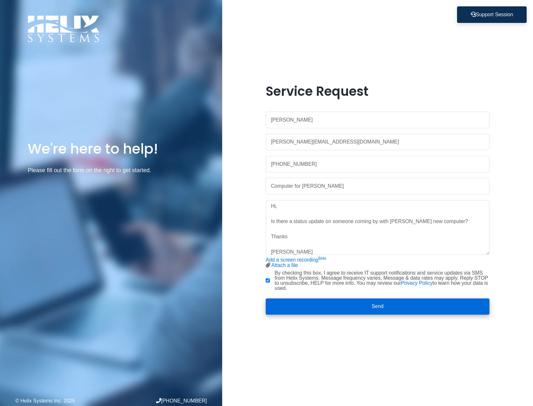  Describe the element at coordinates (111, 170) in the screenshot. I see `p: Please fill out the form on the right to get started.` at that location.